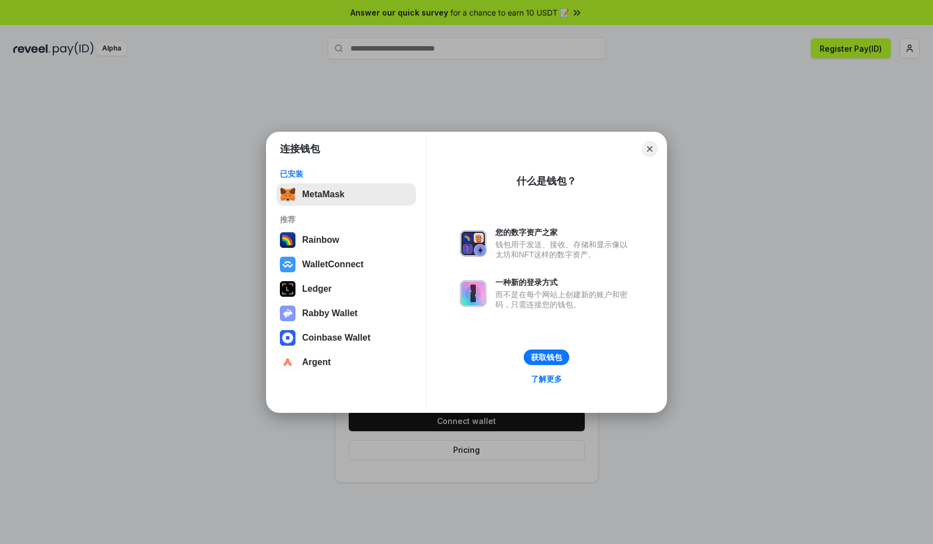 The width and height of the screenshot is (933, 544). Describe the element at coordinates (346, 219) in the screenshot. I see `div: 推荐` at that location.